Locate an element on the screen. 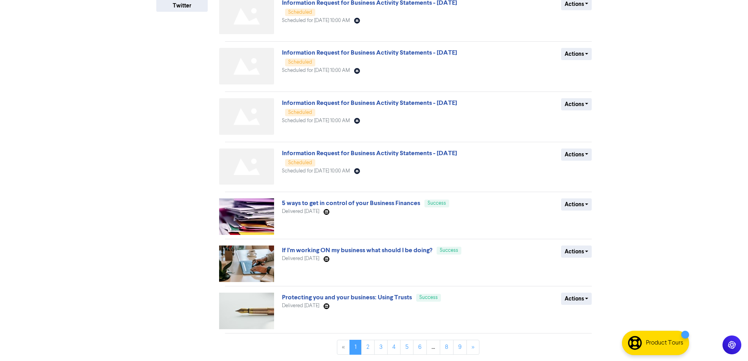 Image resolution: width=748 pixels, height=361 pixels. a: Page 9 is located at coordinates (460, 347).